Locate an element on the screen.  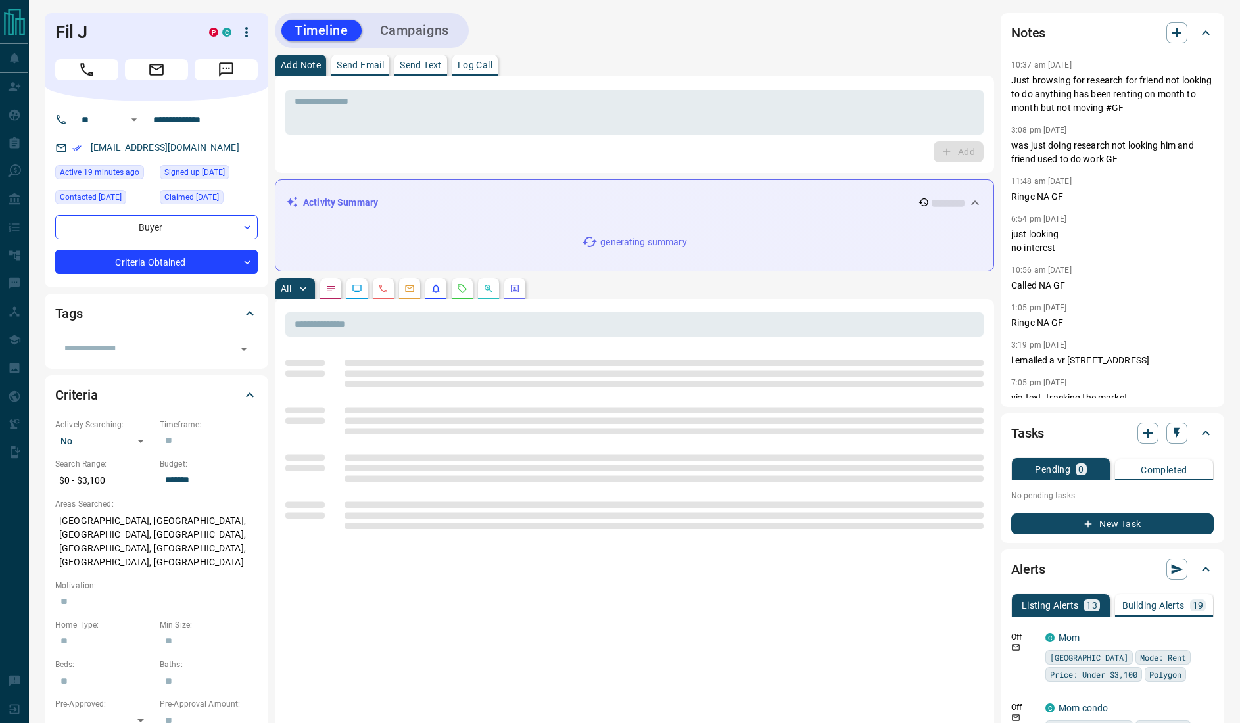
p: Send Email is located at coordinates (360, 65).